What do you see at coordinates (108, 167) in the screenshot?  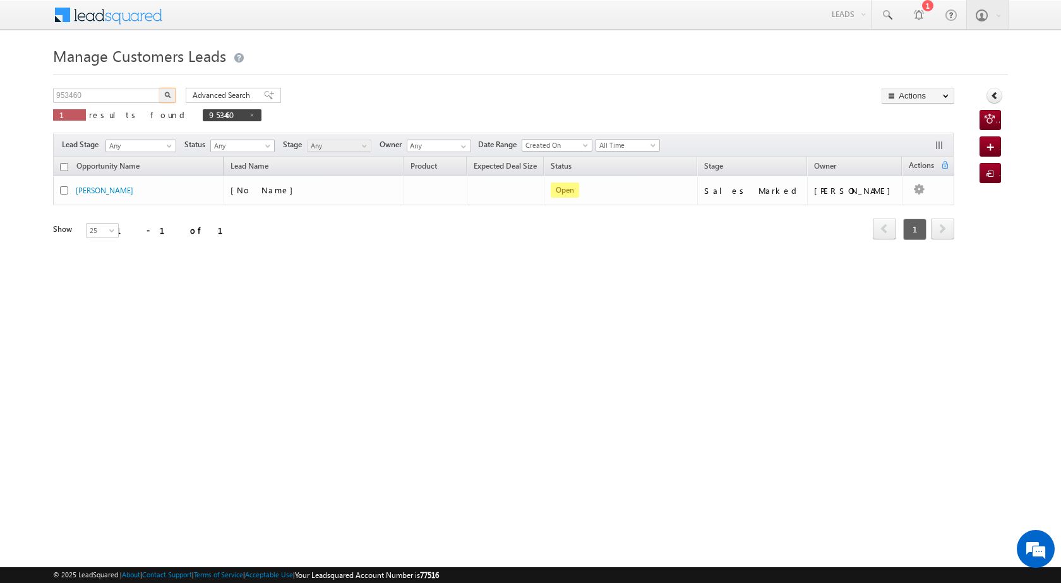 I see `a: Opportunity Name` at bounding box center [108, 167].